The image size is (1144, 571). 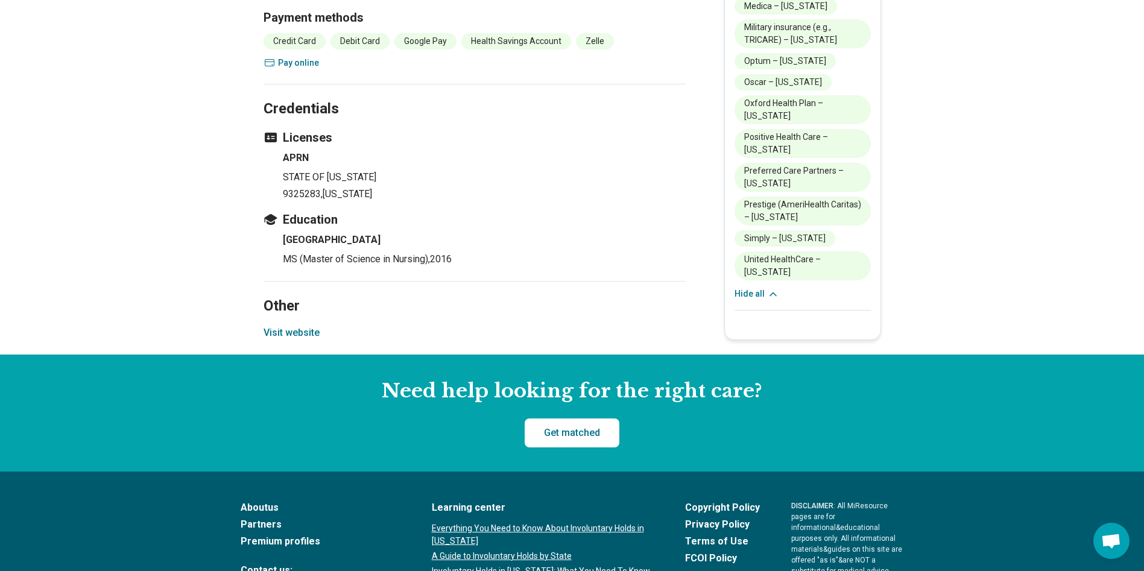 What do you see at coordinates (813, 506) in the screenshot?
I see `span: DISCLAIMER` at bounding box center [813, 506].